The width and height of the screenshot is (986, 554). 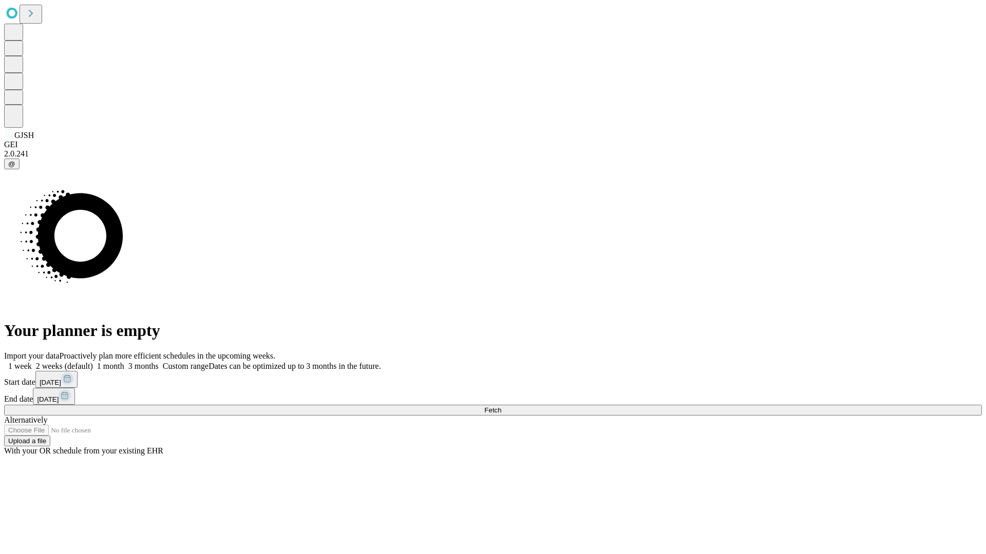 I want to click on h1: Your planner is empty, so click(x=493, y=331).